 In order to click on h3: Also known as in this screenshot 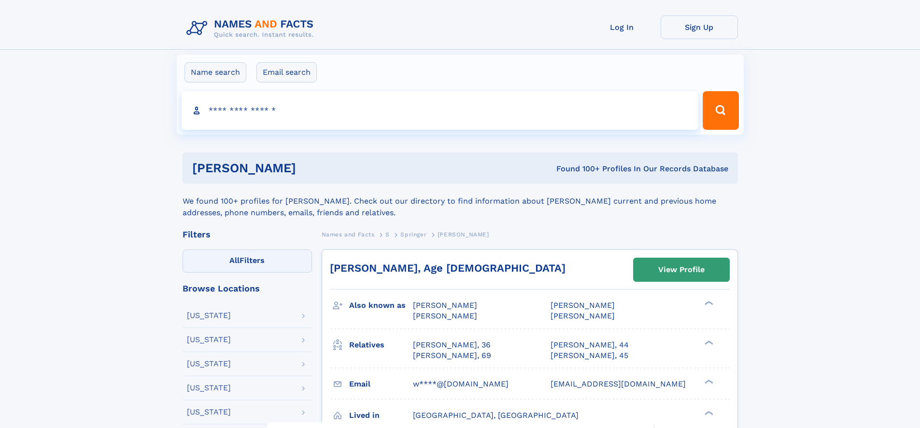, I will do `click(381, 306)`.